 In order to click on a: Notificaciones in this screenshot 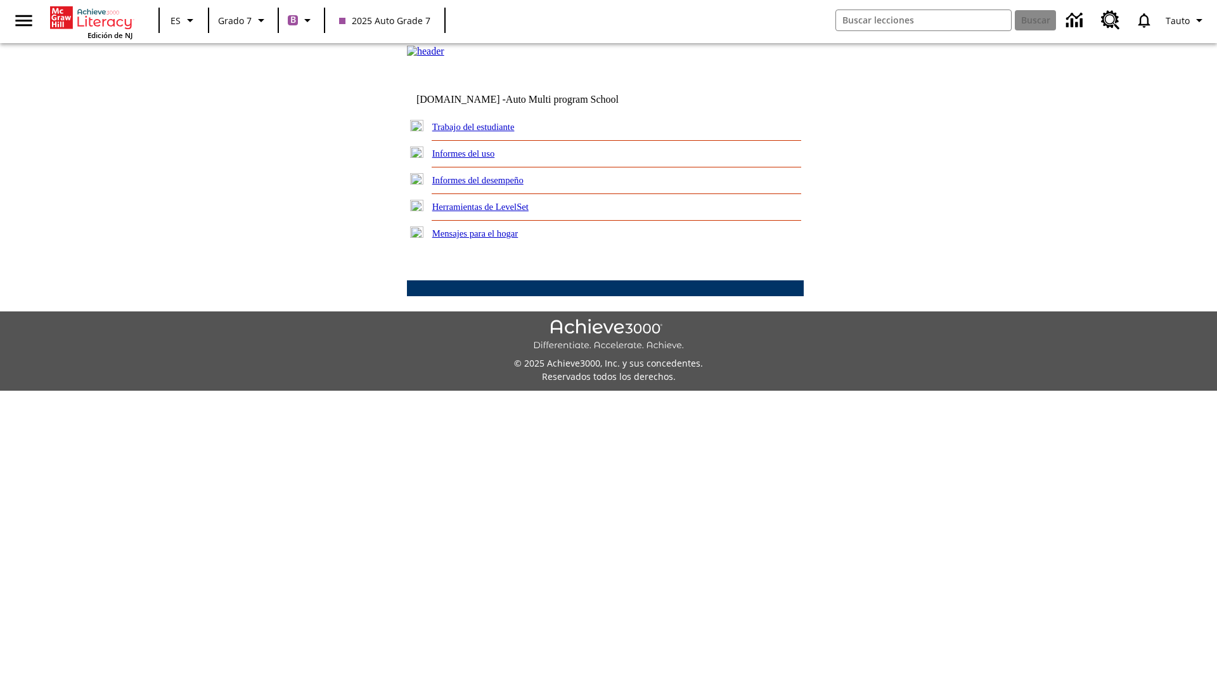, I will do `click(1144, 20)`.